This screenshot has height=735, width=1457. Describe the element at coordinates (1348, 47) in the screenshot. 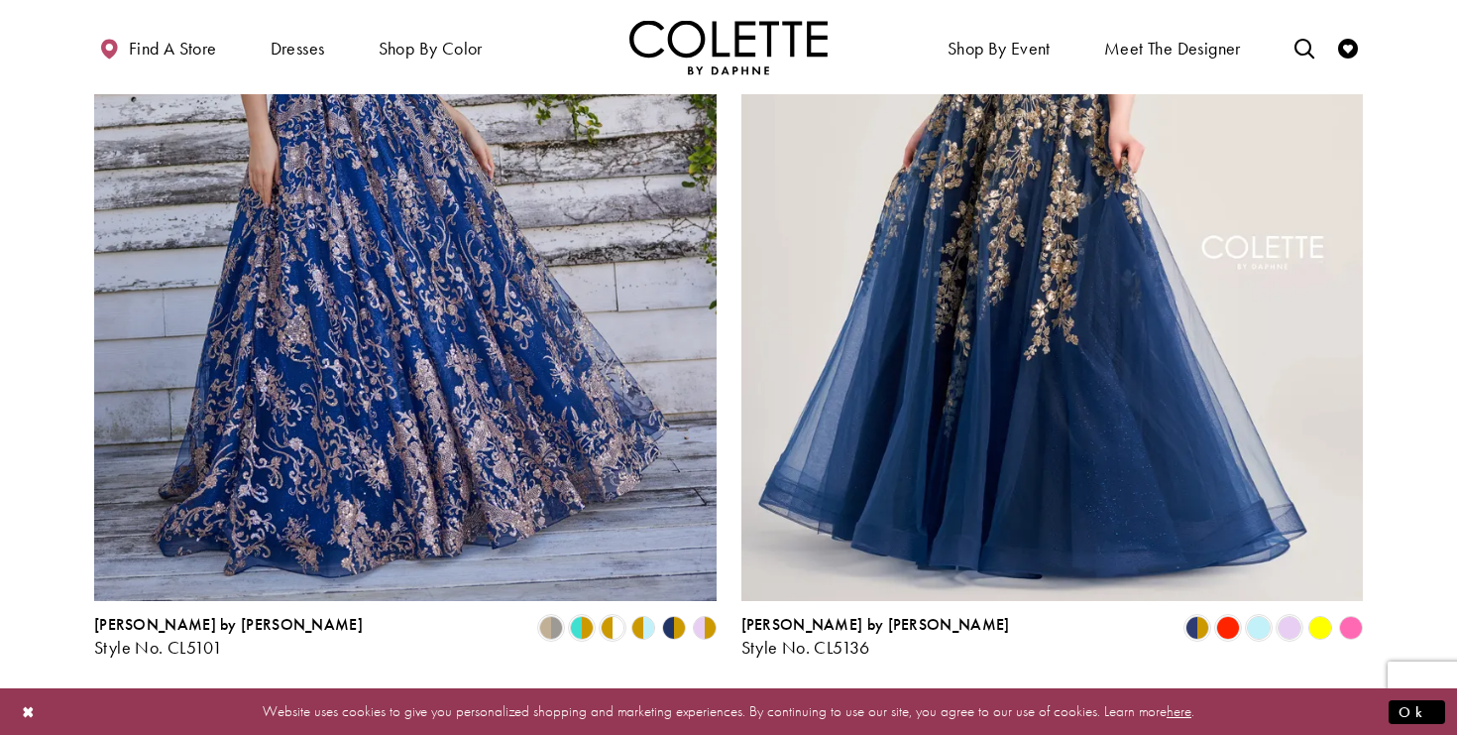

I see `a: Check Wishlist` at that location.